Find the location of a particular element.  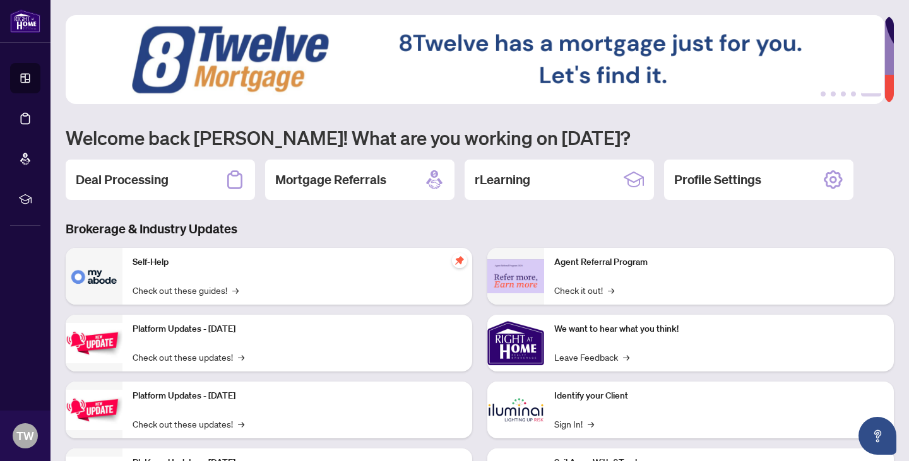

h2: Mortgage Referrals is located at coordinates (331, 180).